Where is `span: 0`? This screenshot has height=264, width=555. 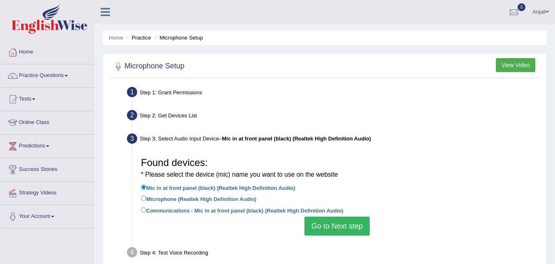
span: 0 is located at coordinates (522, 7).